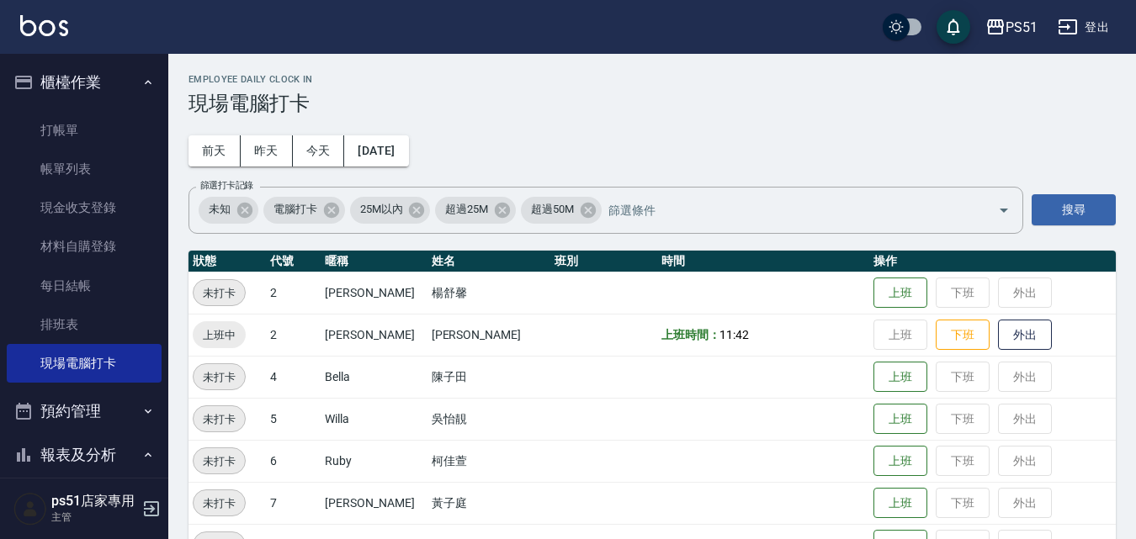 This screenshot has width=1136, height=539. Describe the element at coordinates (84, 130) in the screenshot. I see `a: 打帳單` at that location.